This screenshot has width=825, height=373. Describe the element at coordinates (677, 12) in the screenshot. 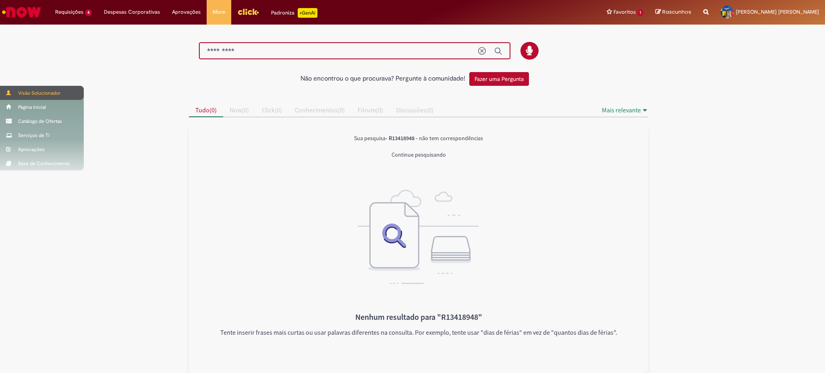

I see `span: Rascunhos` at that location.